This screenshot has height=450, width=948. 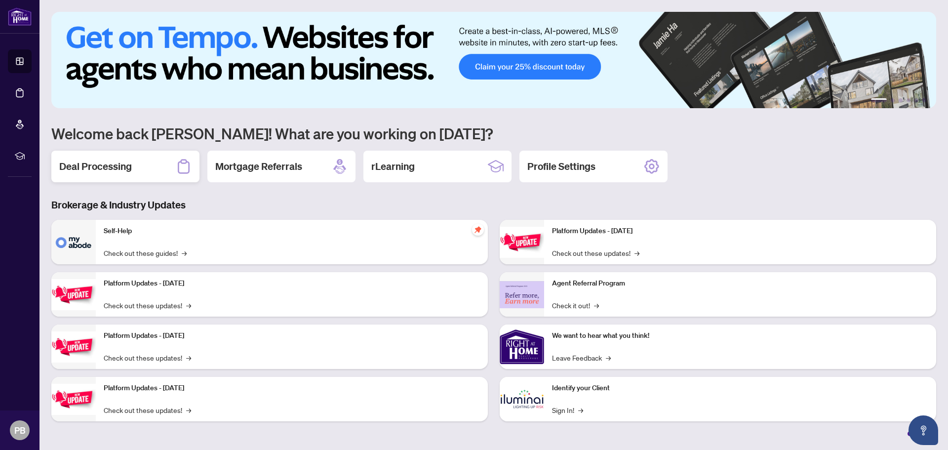 I want to click on span: pushpin, so click(x=478, y=230).